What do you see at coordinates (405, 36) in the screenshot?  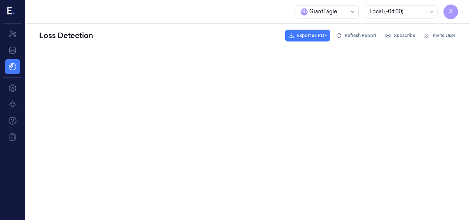 I see `span: Subscribe` at bounding box center [405, 36].